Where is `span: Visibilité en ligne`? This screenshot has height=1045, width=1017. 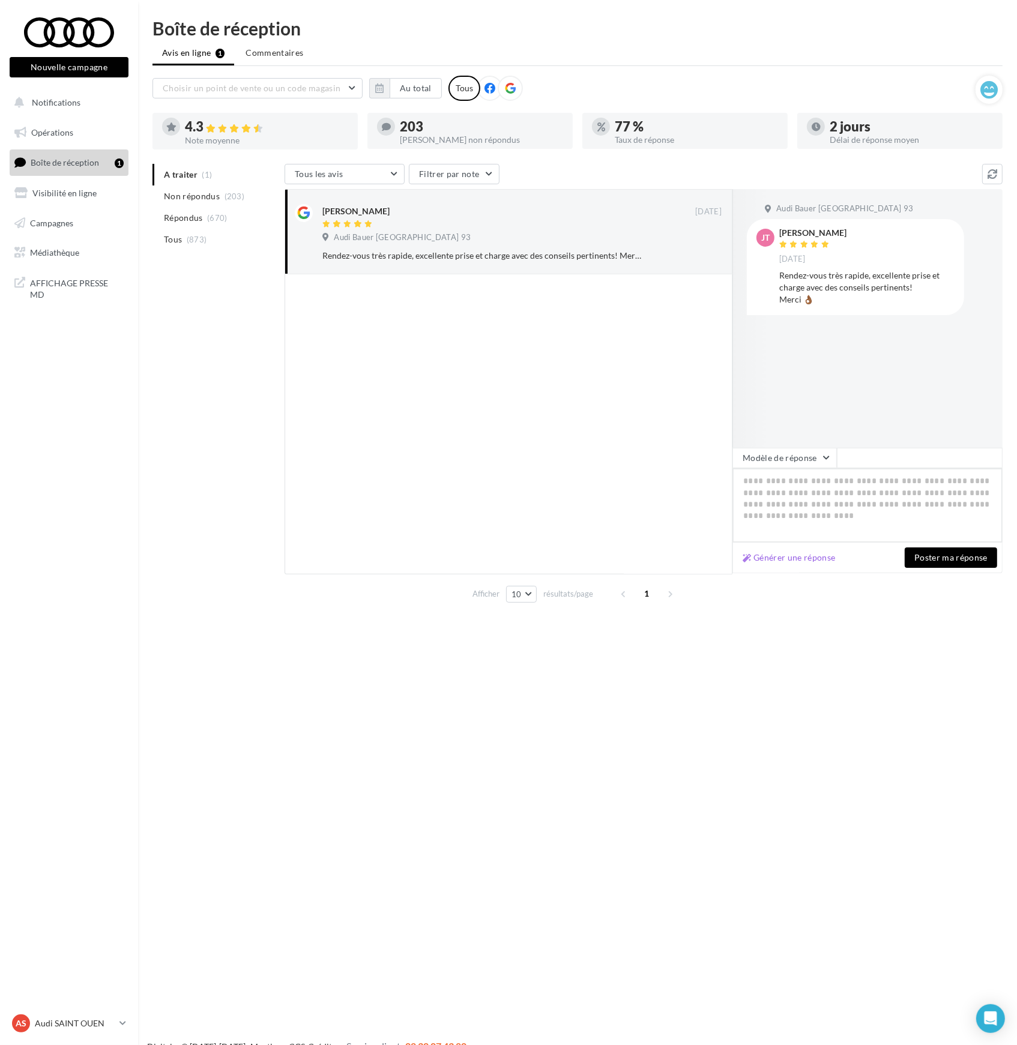 span: Visibilité en ligne is located at coordinates (64, 193).